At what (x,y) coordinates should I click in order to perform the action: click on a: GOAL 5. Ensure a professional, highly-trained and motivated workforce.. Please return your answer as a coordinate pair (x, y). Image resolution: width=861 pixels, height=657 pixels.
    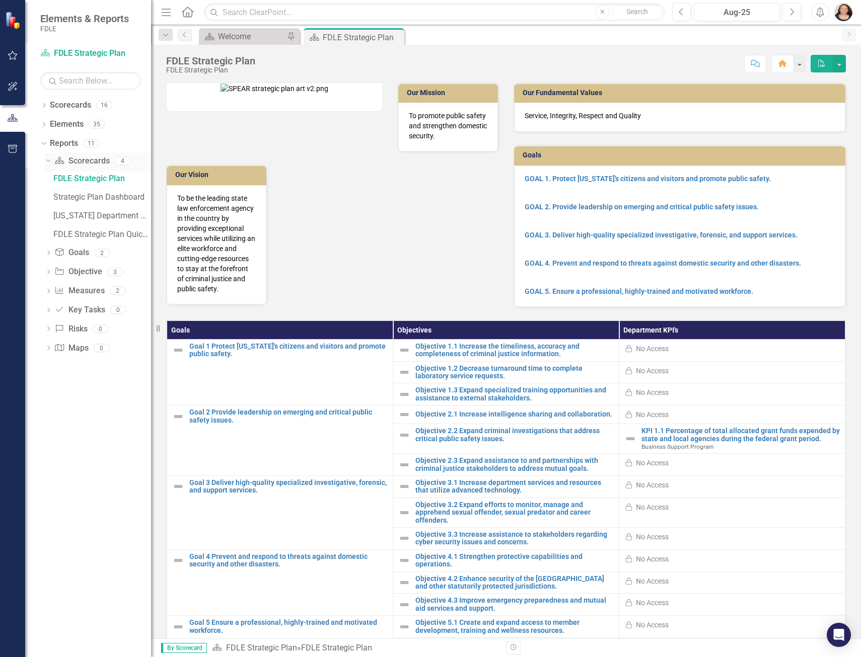
    Looking at the image, I should click on (639, 291).